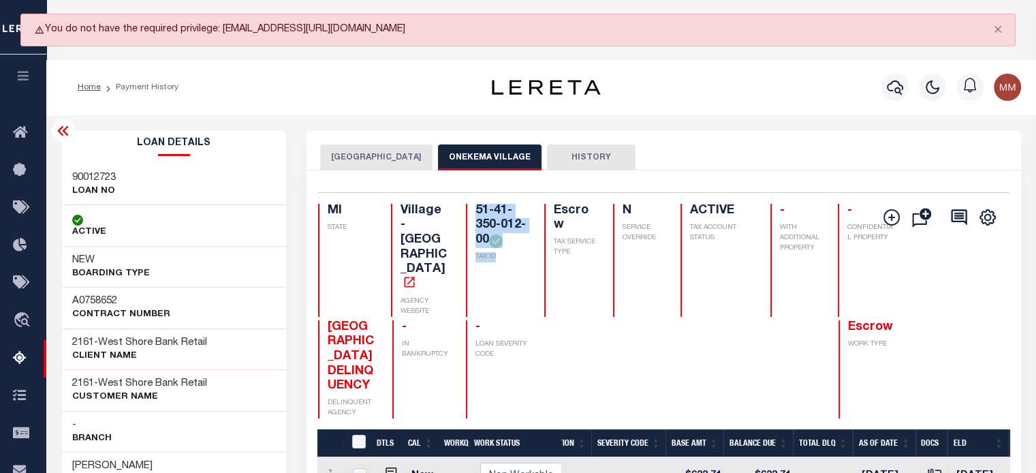 The width and height of the screenshot is (1036, 473). What do you see at coordinates (111, 260) in the screenshot?
I see `h3: NEW` at bounding box center [111, 260].